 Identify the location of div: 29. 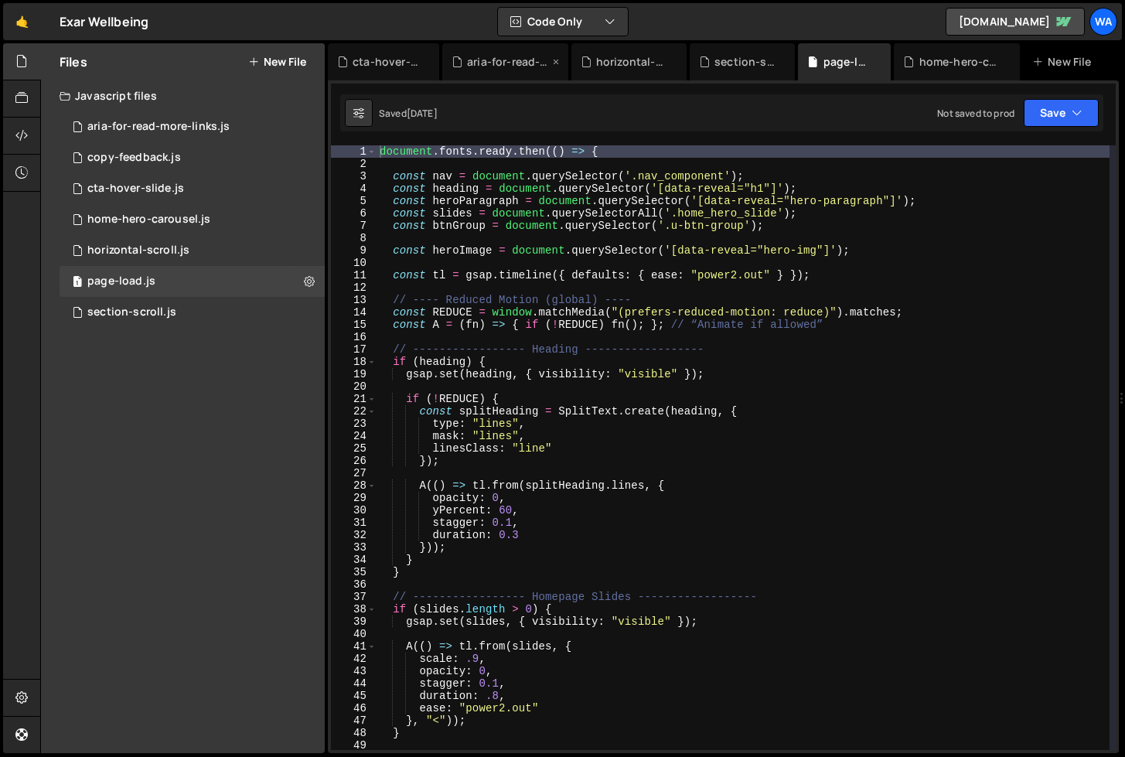
(353, 498).